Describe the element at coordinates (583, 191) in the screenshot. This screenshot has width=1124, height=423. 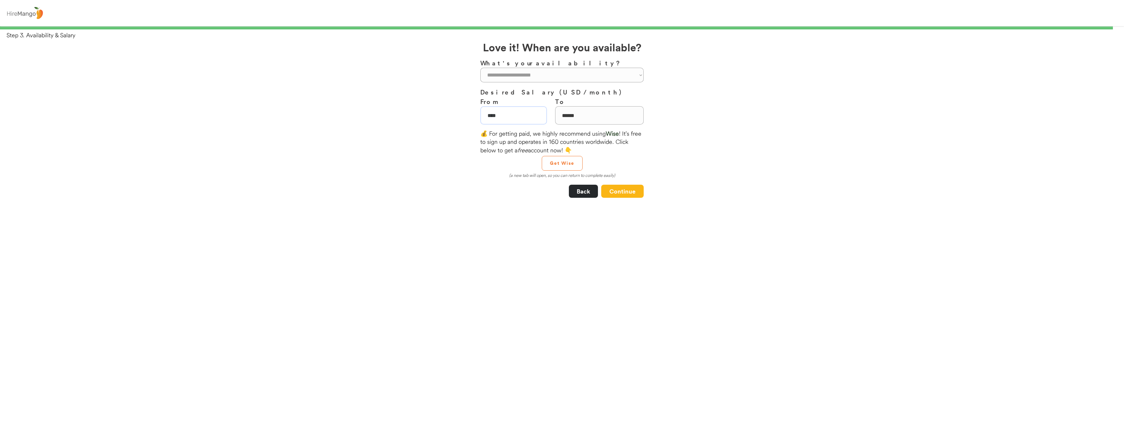
I see `button: Back` at that location.